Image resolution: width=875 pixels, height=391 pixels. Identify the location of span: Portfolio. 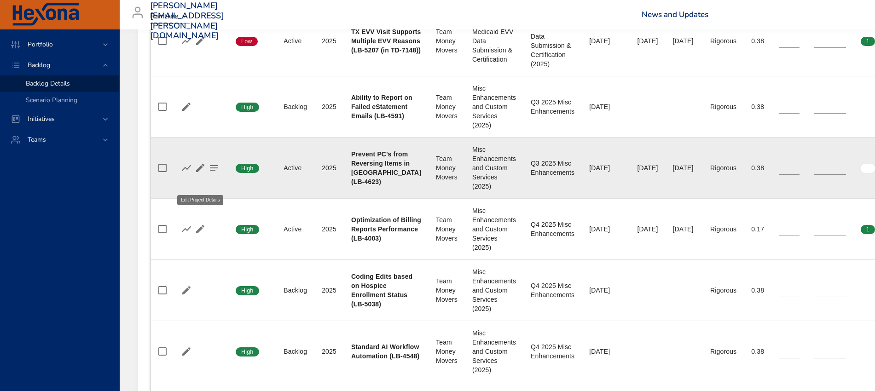
(40, 44).